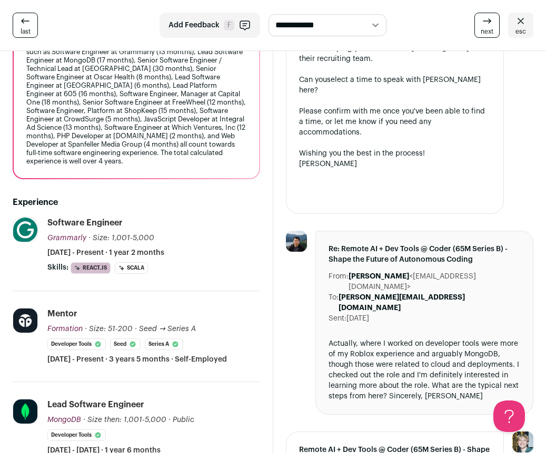 The image size is (546, 453). Describe the element at coordinates (338, 282) in the screenshot. I see `dt: From:` at that location.